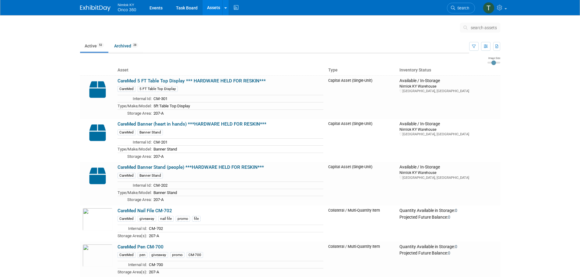  What do you see at coordinates (361, 224) in the screenshot?
I see `td: Collateral / Multi-Quantity Item` at bounding box center [361, 224].